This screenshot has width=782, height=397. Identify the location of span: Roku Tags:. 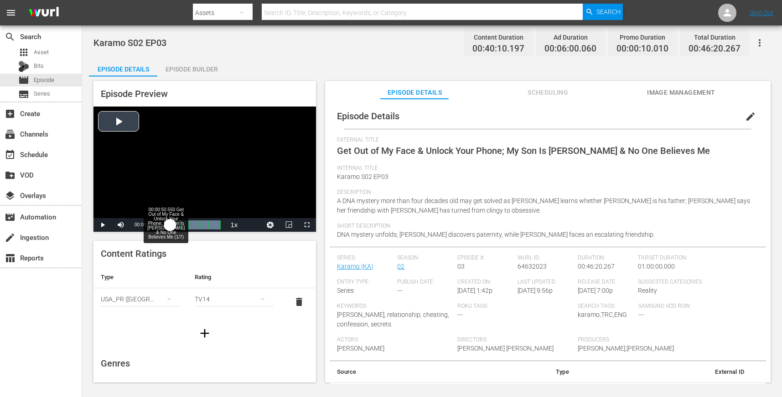
(515, 307).